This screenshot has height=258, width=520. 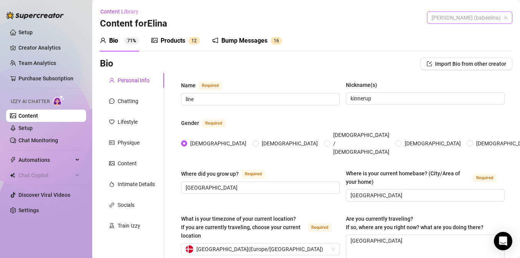 I want to click on div: Name, so click(x=188, y=85).